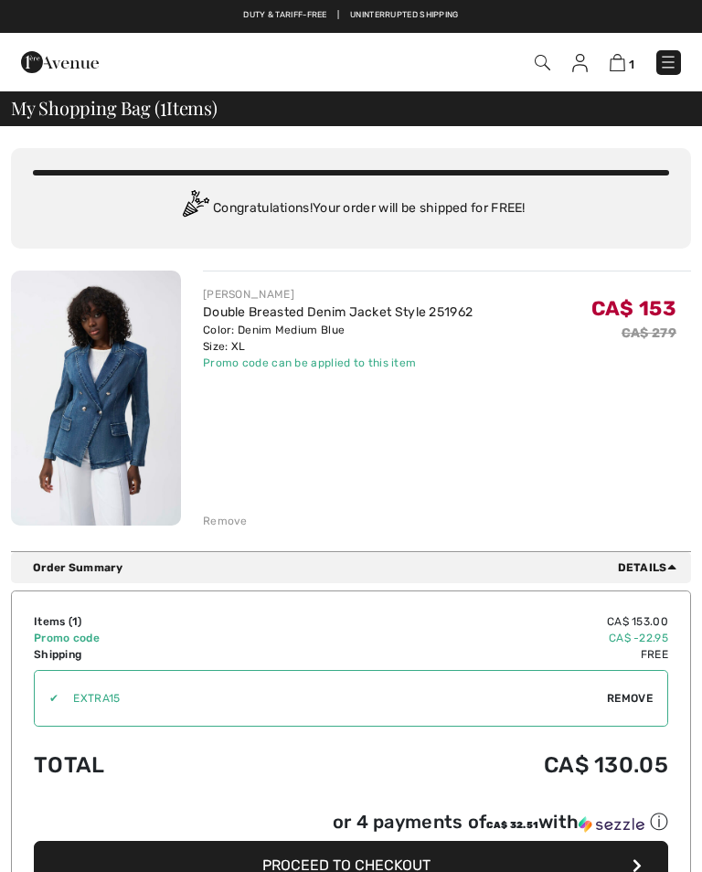  I want to click on img: Search, so click(542, 62).